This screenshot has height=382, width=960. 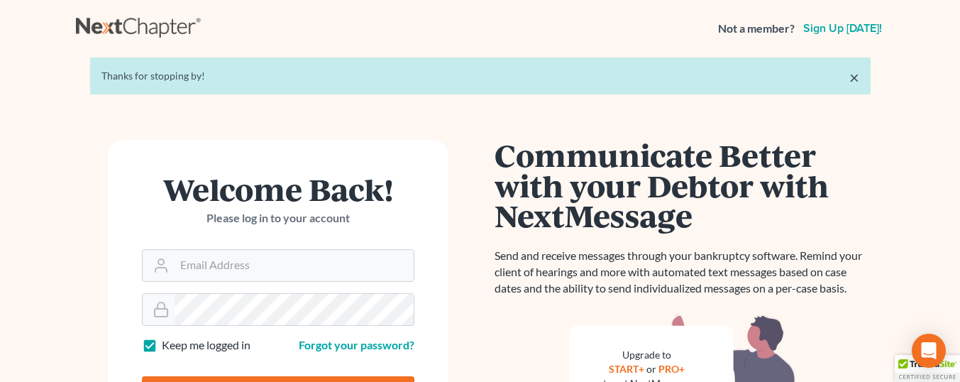 I want to click on p: Please log in to your account, so click(x=278, y=218).